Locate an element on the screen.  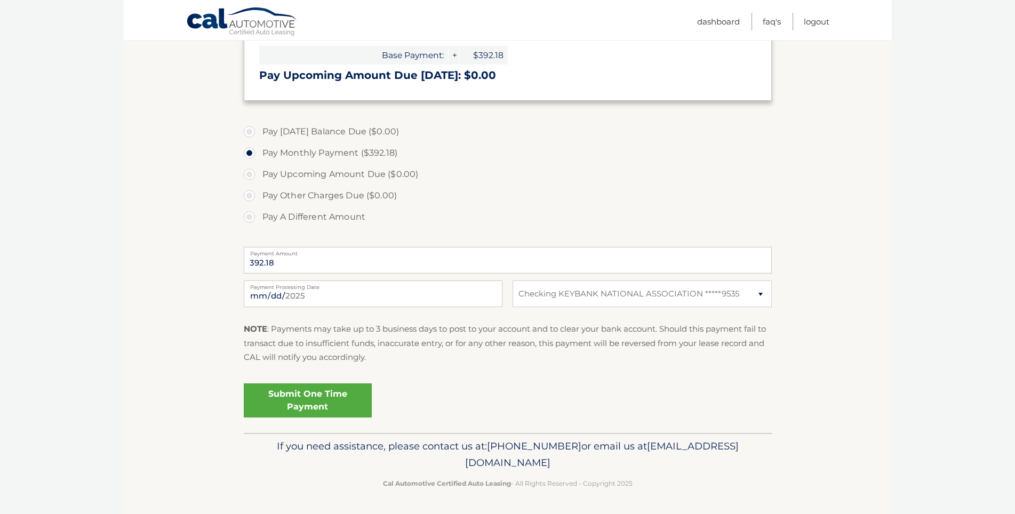
label: Pay A Different Amount is located at coordinates (508, 217).